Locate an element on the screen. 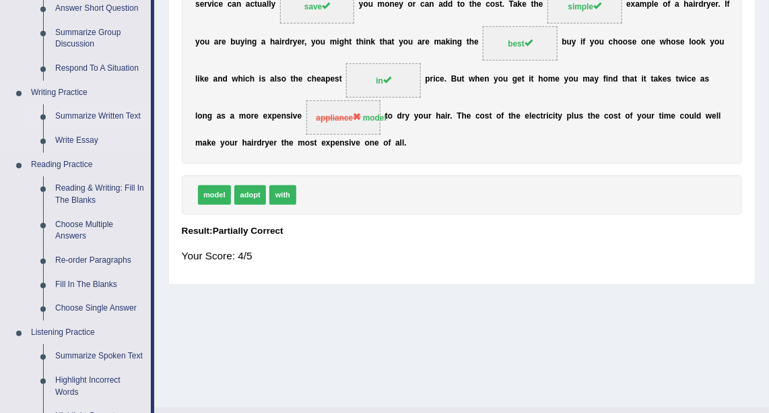  a: Write Essay is located at coordinates (100, 141).